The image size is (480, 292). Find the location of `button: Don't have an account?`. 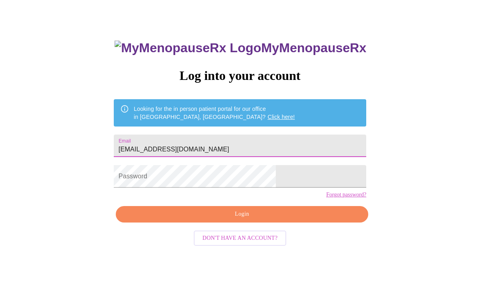

button: Don't have an account? is located at coordinates (240, 238).